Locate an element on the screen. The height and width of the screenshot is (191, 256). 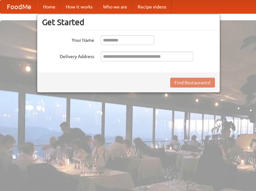
a: How it works is located at coordinates (79, 7).